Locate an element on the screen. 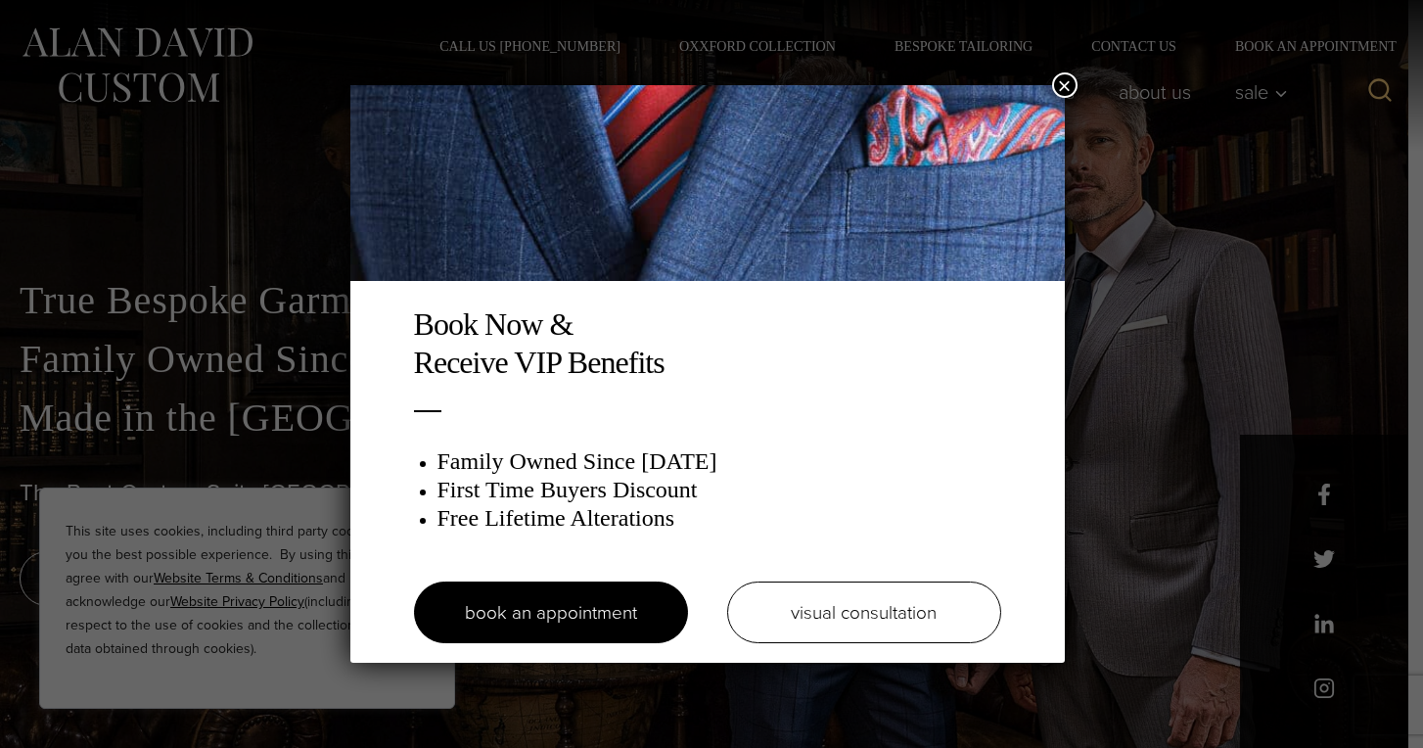 This screenshot has width=1423, height=748. a: book an appointment is located at coordinates (551, 612).